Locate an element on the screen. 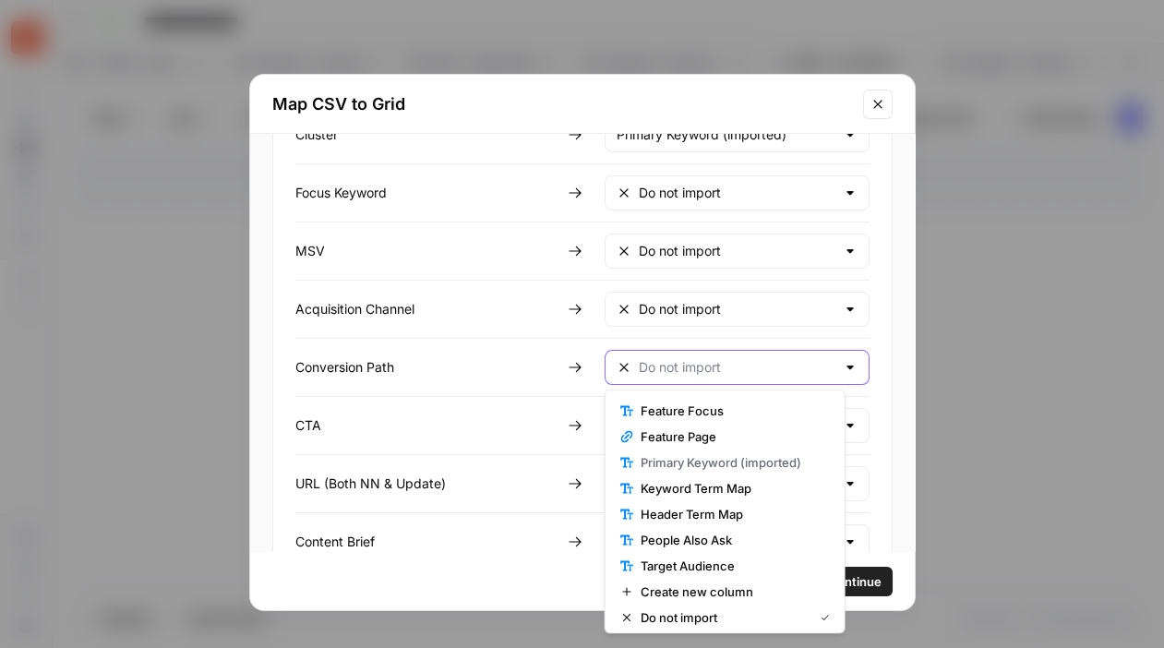  div: MSV is located at coordinates (427, 251).